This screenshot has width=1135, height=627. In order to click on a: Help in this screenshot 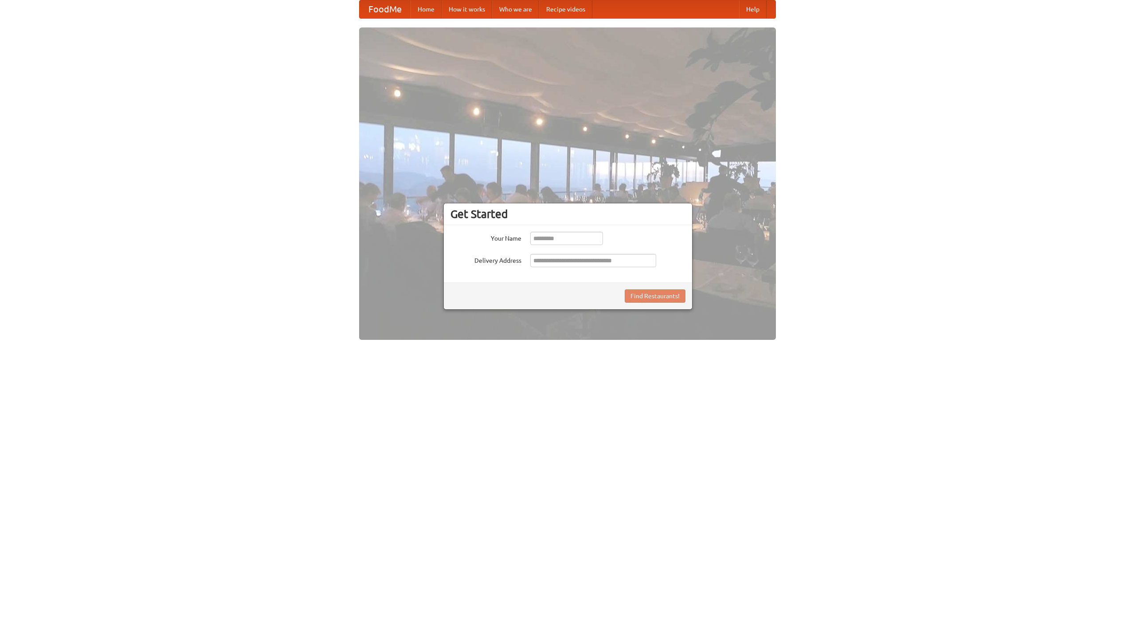, I will do `click(753, 9)`.